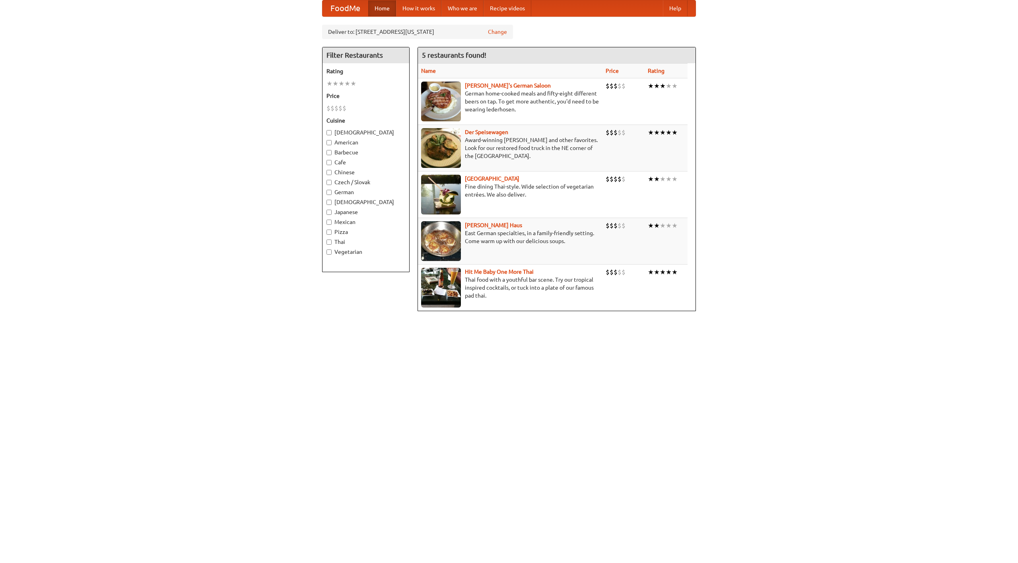 The height and width of the screenshot is (563, 1018). Describe the element at coordinates (441, 241) in the screenshot. I see `img: kohlhaus.jpg` at that location.